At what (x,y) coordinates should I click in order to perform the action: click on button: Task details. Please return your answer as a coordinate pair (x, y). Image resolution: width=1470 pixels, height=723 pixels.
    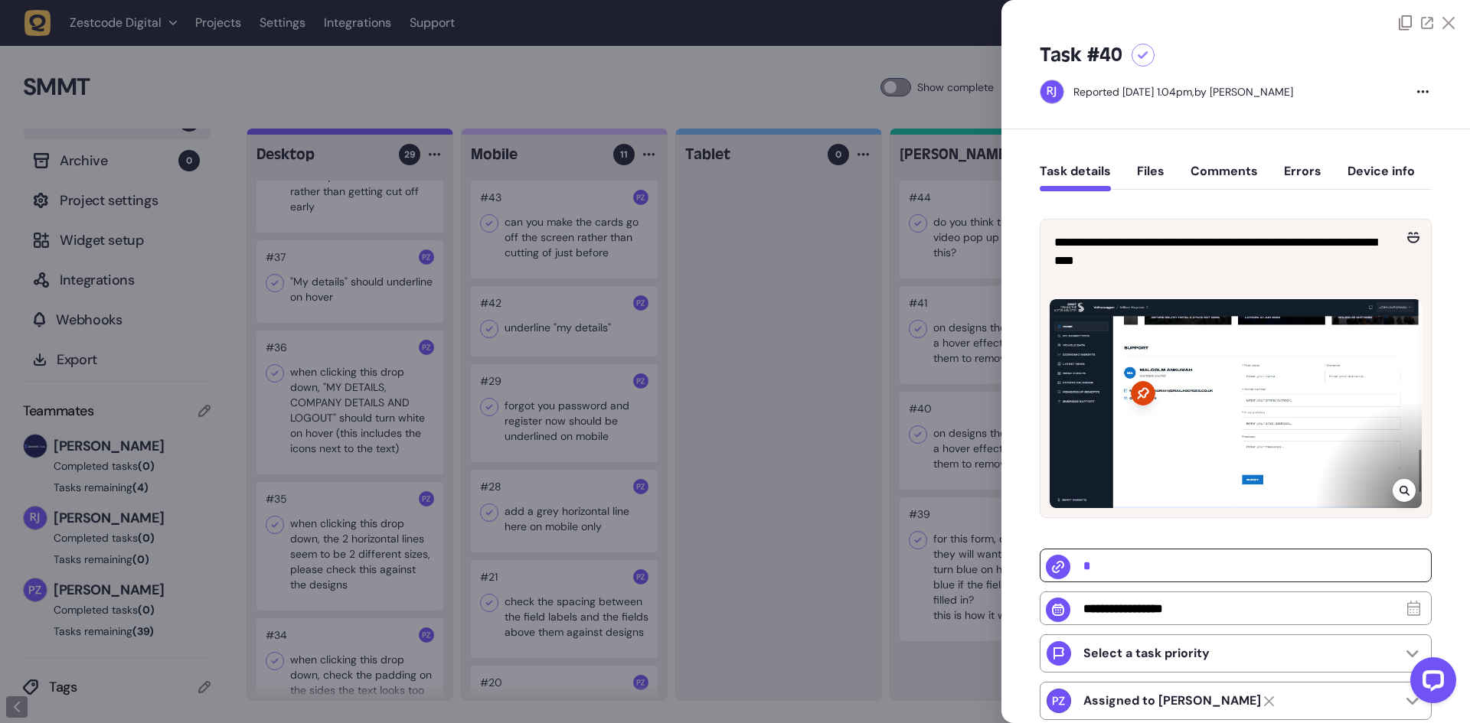
    Looking at the image, I should click on (1075, 178).